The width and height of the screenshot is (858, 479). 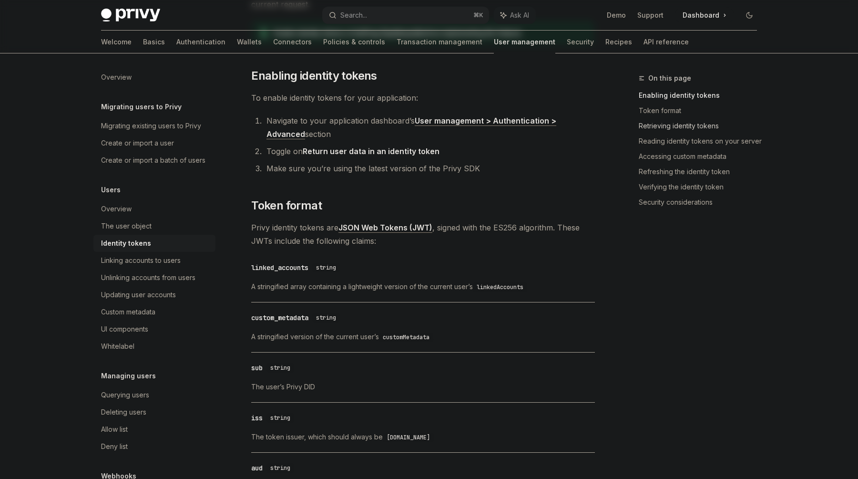 I want to click on a: Authentication, so click(x=201, y=42).